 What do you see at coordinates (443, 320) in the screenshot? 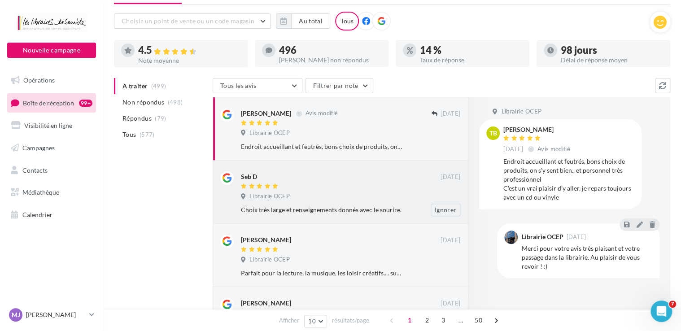
I see `span: 3` at bounding box center [443, 320].